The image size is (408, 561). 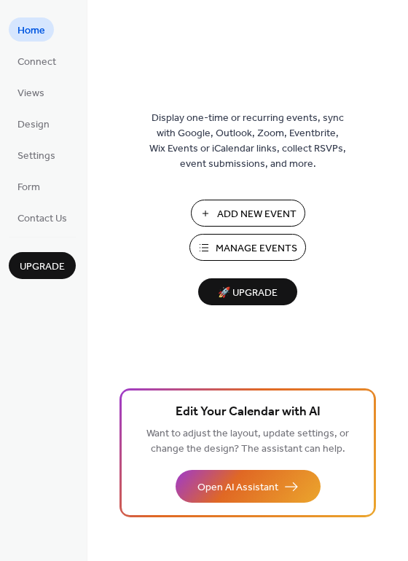 I want to click on a: Form, so click(x=28, y=186).